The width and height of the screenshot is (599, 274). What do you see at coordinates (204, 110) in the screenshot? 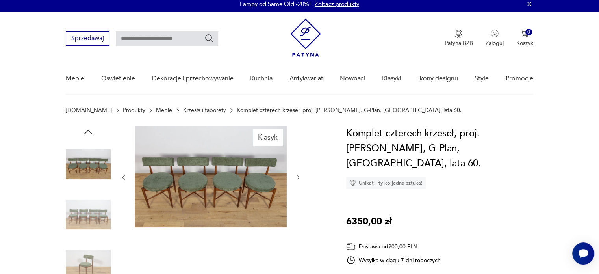
I see `a: Krzesła i taborety` at bounding box center [204, 110].